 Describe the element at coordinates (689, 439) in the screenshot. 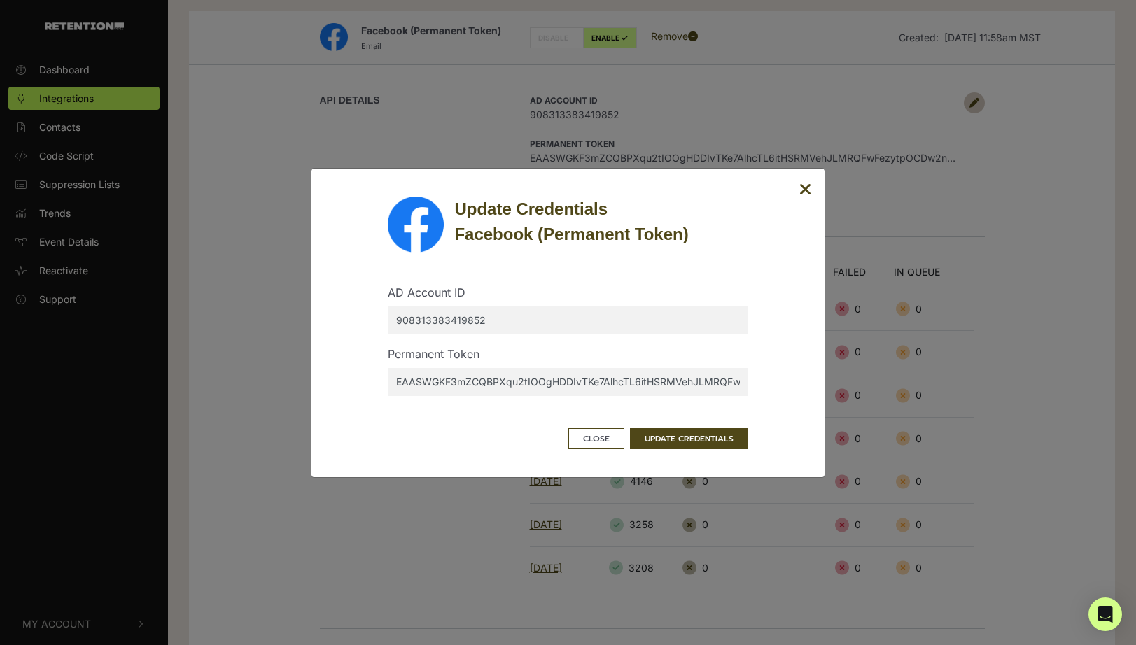

I see `button: UPDATE CREDENTIALS` at that location.